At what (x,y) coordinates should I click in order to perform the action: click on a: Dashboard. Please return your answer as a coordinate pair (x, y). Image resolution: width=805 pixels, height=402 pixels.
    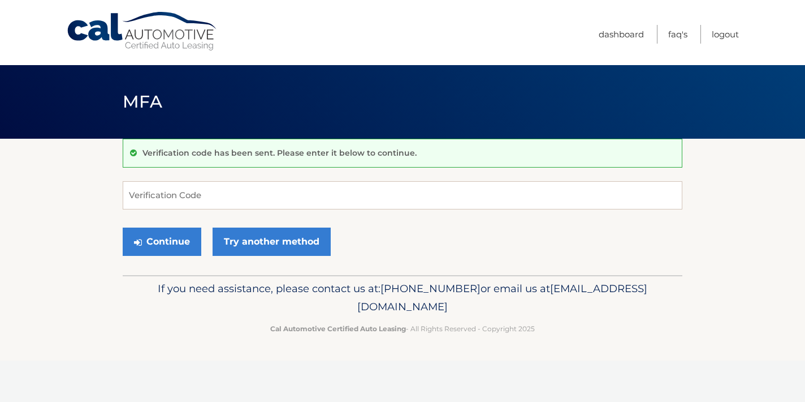
    Looking at the image, I should click on (622, 34).